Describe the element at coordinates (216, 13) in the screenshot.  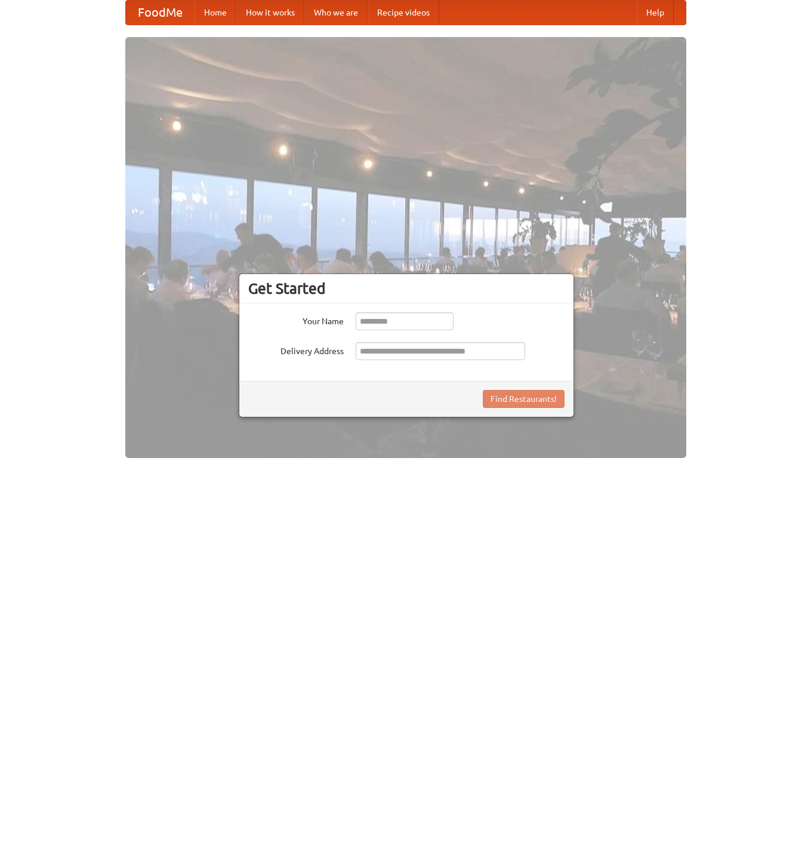
I see `a: Home` at that location.